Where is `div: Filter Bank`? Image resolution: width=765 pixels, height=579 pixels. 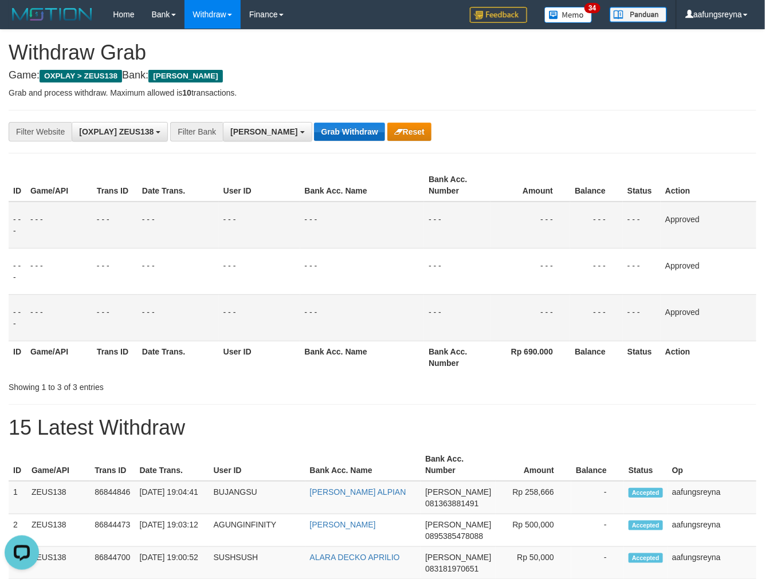 div: Filter Bank is located at coordinates (197, 132).